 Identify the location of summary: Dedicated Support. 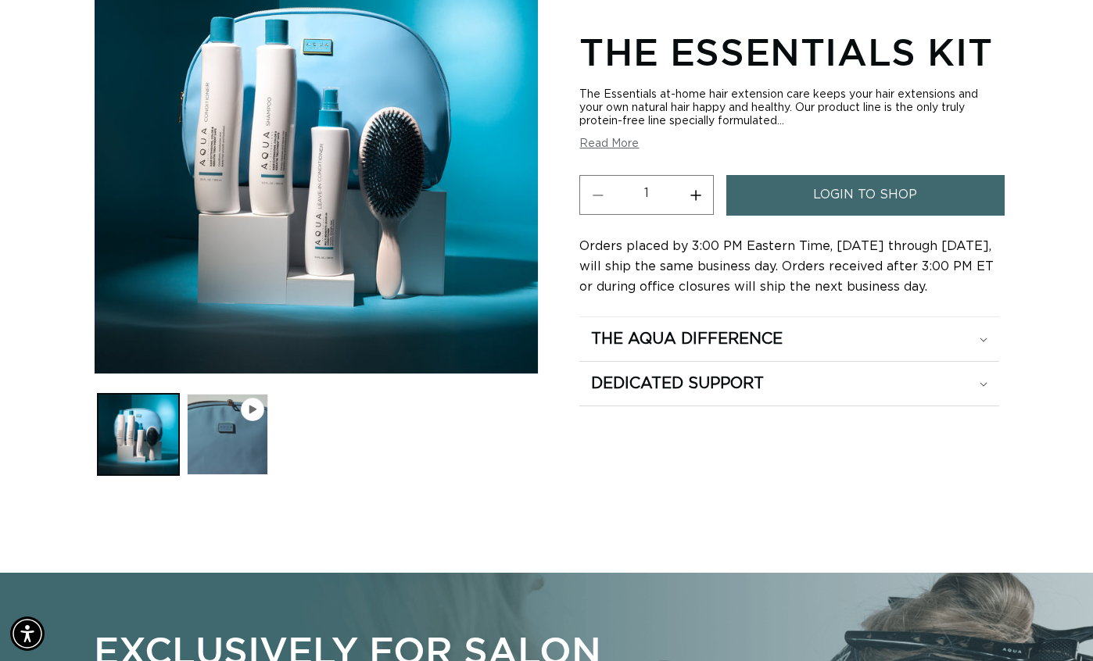
(789, 384).